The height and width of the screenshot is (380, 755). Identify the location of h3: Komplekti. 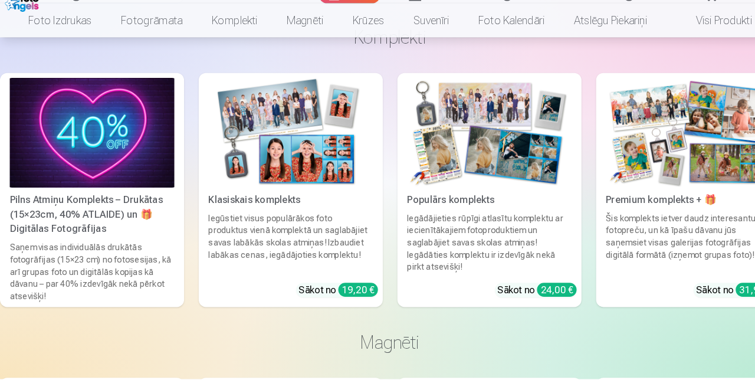
(378, 50).